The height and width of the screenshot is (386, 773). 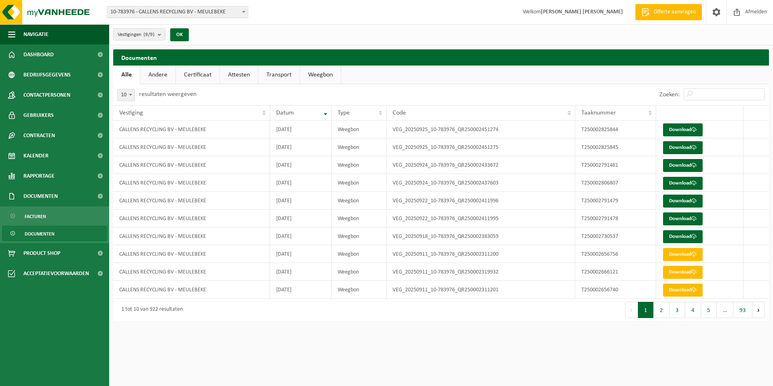 I want to click on button: 4, so click(x=693, y=310).